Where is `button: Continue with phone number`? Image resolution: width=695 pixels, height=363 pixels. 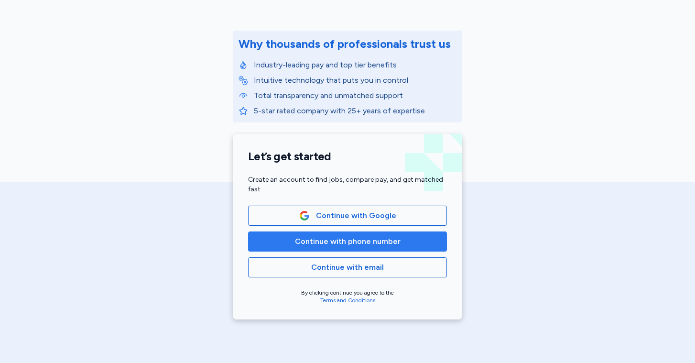 button: Continue with phone number is located at coordinates (347, 241).